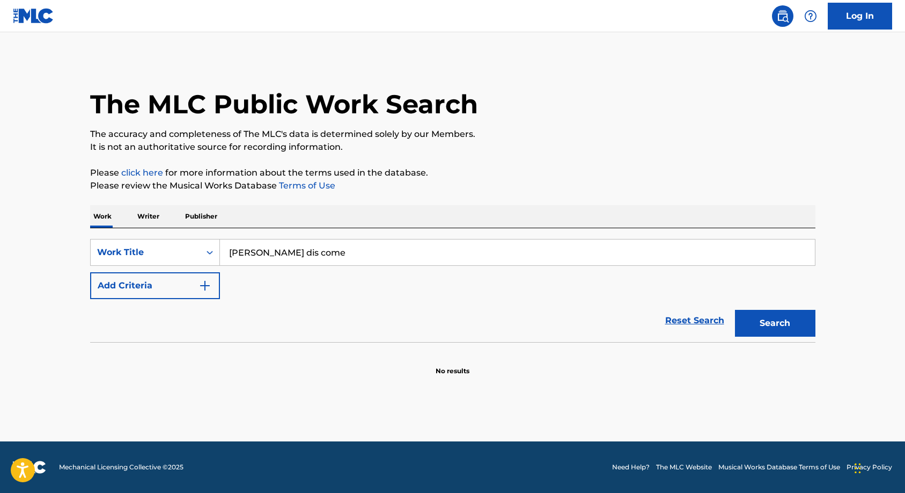  What do you see at coordinates (631, 467) in the screenshot?
I see `a: Need Help?` at bounding box center [631, 467].